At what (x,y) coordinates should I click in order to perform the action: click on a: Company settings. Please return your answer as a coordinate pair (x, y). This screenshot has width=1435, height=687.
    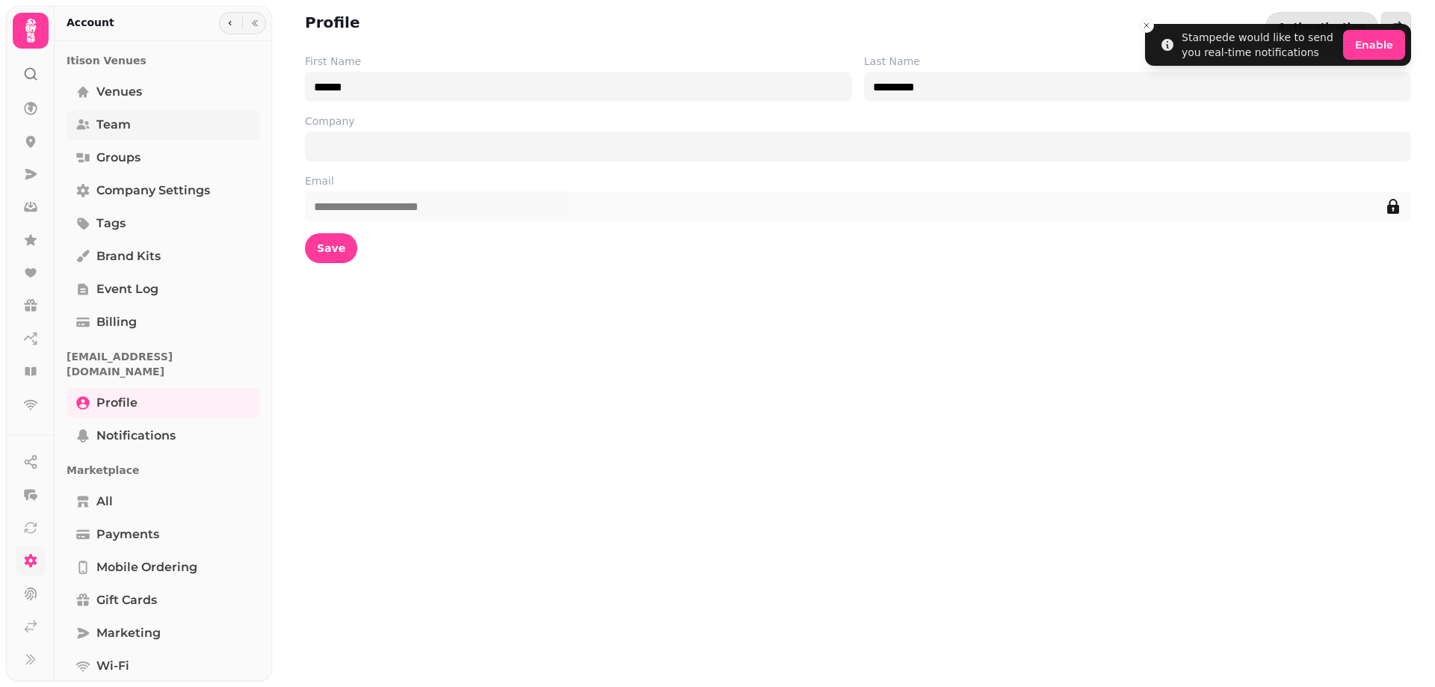
    Looking at the image, I should click on (163, 191).